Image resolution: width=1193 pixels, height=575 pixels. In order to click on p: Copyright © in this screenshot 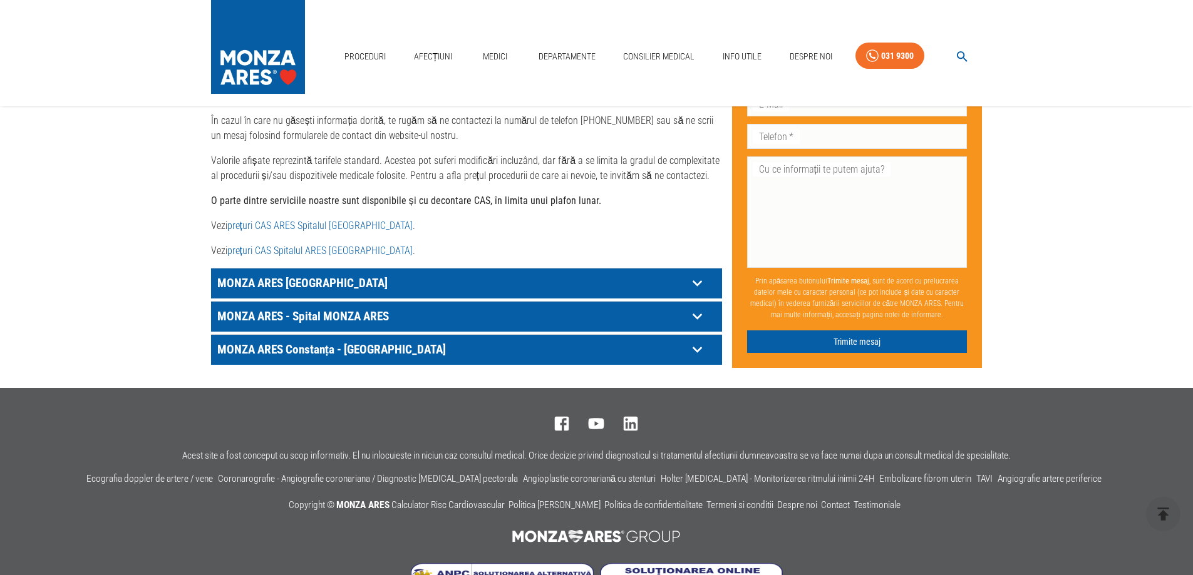, I will do `click(596, 506)`.